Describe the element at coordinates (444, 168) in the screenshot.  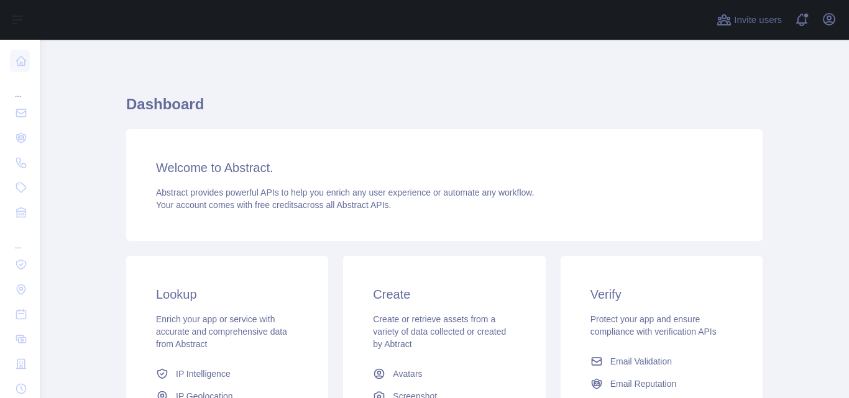
I see `h3: Welcome to Abstract.` at that location.